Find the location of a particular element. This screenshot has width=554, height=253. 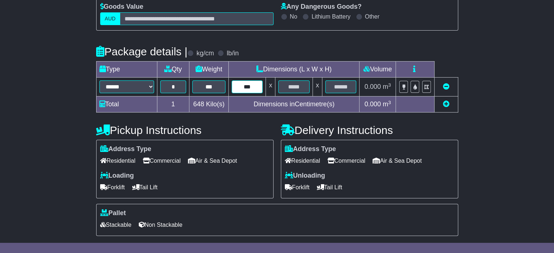

a: Remove this item is located at coordinates (447, 87).